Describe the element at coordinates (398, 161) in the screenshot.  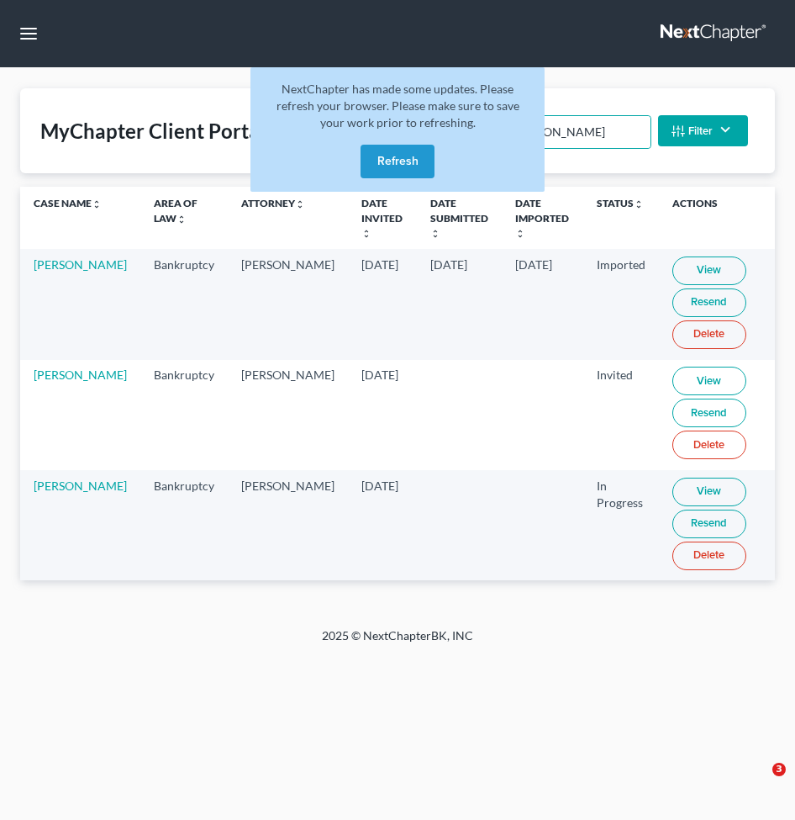
I see `button: Refresh` at that location.